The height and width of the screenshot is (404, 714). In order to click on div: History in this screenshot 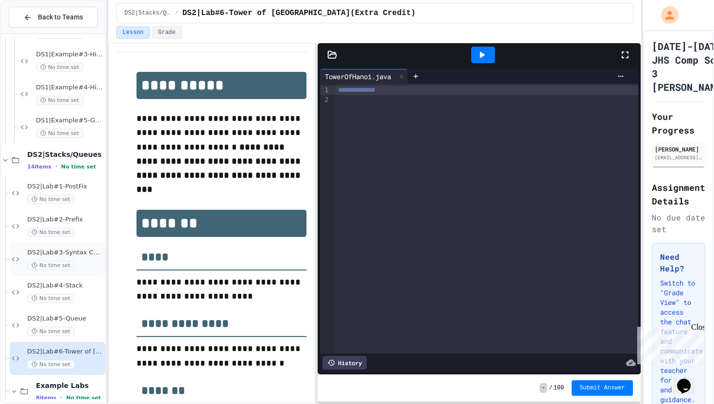, I will do `click(345, 363)`.